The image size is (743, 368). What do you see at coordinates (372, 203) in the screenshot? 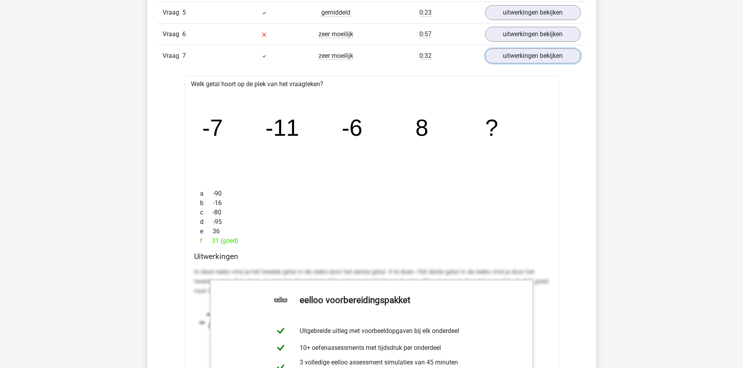
I see `div: -16` at bounding box center [372, 203].